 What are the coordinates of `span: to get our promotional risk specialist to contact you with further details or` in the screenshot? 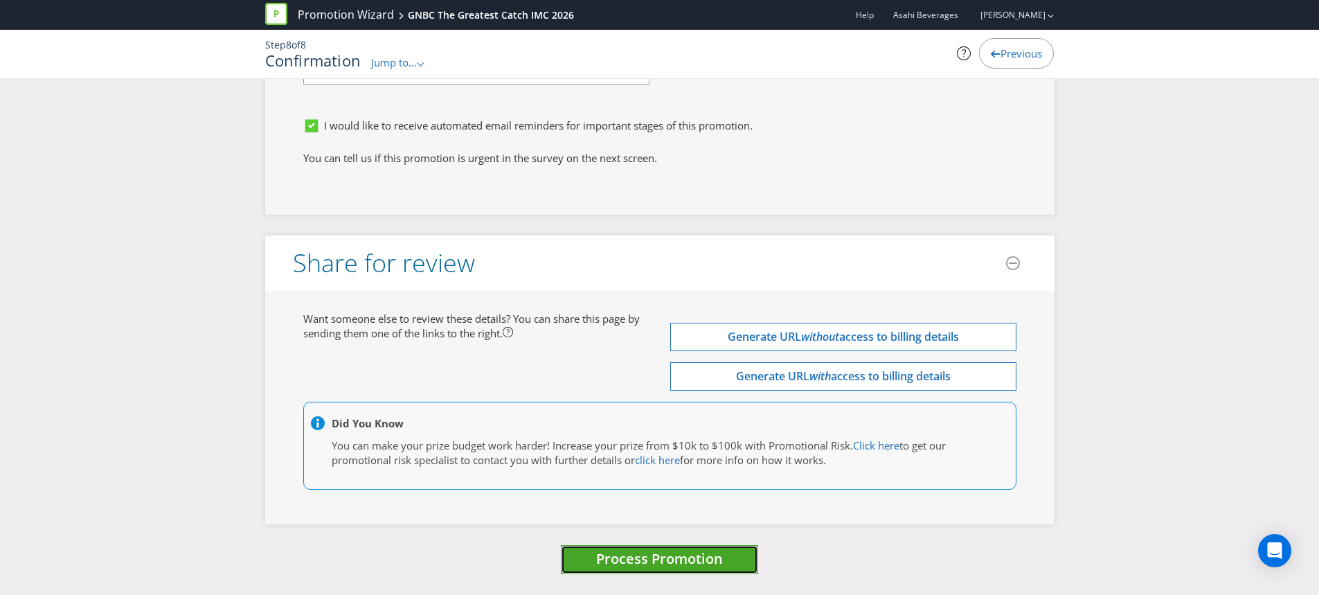 It's located at (638, 452).